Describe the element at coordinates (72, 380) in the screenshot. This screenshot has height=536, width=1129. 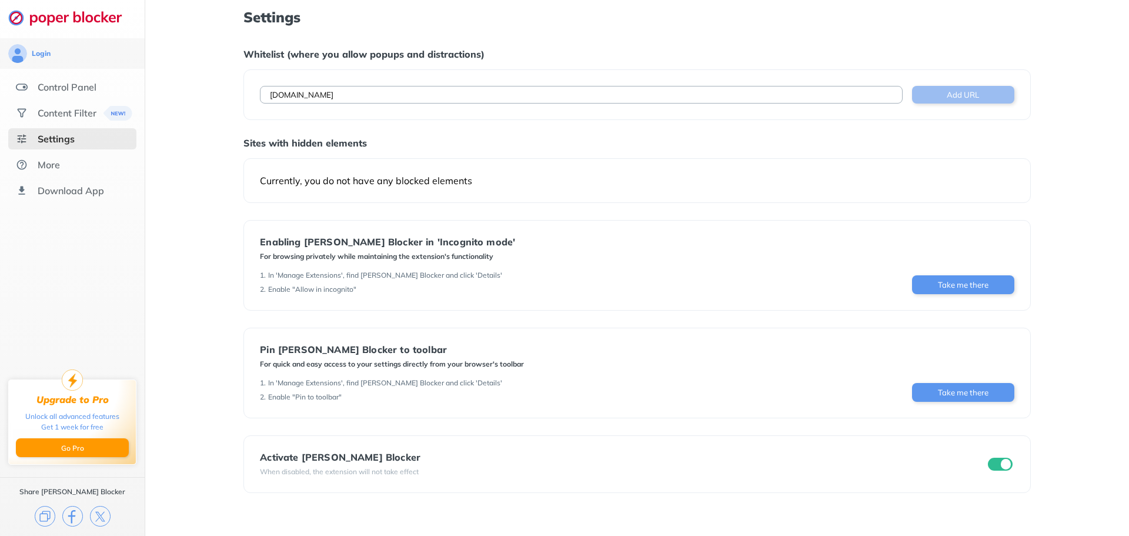
I see `img: upgrade-to-pro.svg` at that location.